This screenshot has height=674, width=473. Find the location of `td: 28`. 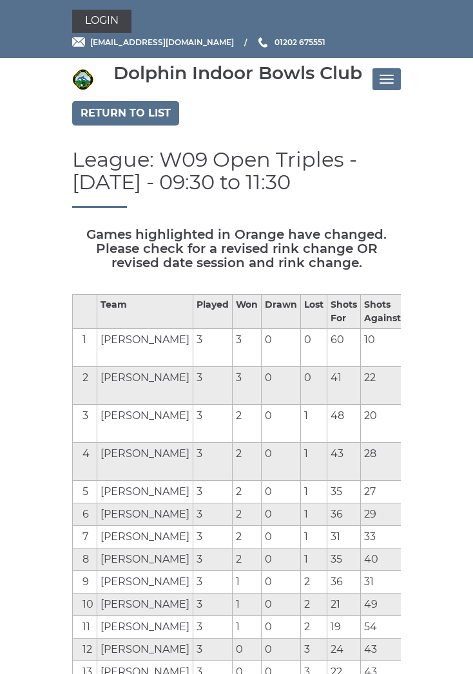

td: 28 is located at coordinates (383, 461).